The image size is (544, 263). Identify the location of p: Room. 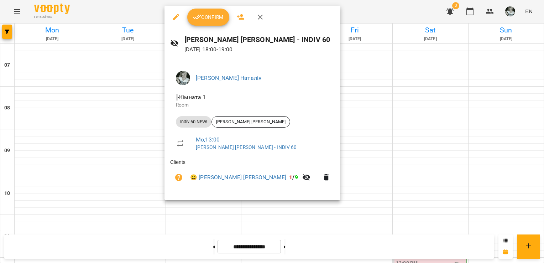
(252, 105).